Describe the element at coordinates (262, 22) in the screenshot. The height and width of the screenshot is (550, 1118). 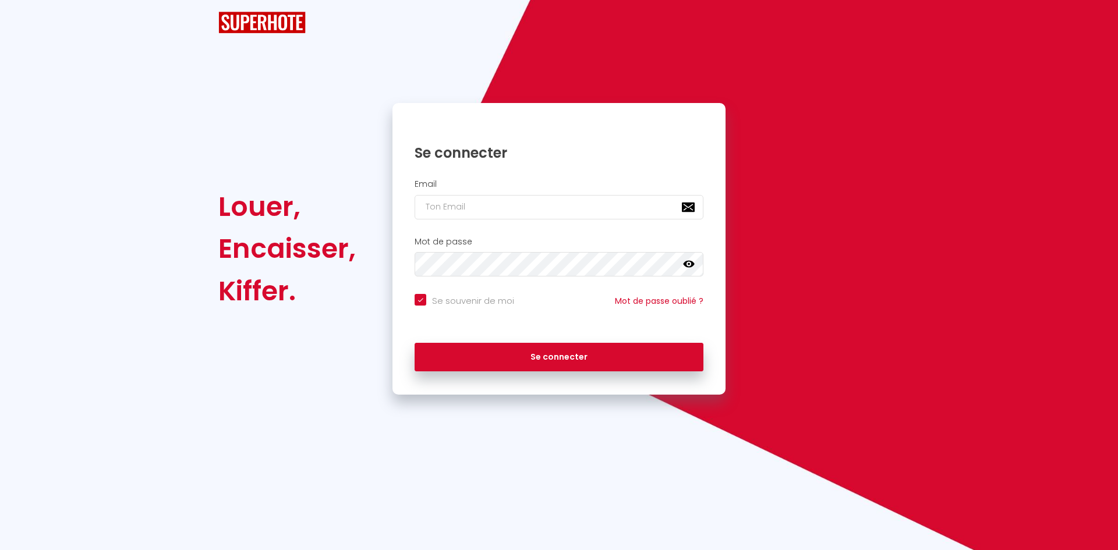
I see `img: SuperHote logo` at that location.